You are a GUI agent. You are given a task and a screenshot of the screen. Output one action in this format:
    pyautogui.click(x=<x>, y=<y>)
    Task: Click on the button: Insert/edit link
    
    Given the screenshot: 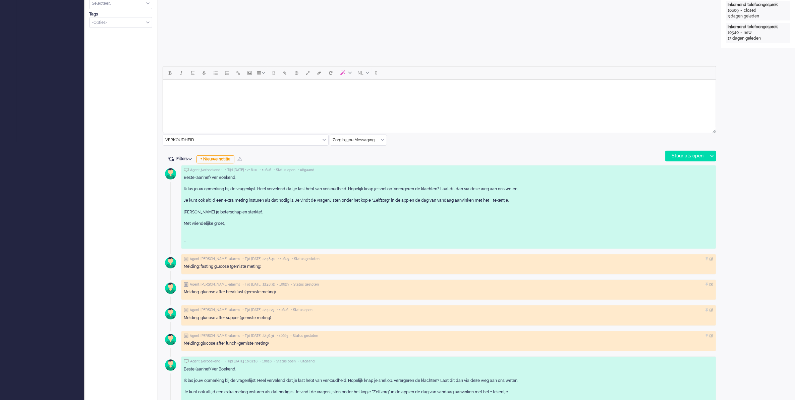 What is the action you would take?
    pyautogui.click(x=238, y=73)
    